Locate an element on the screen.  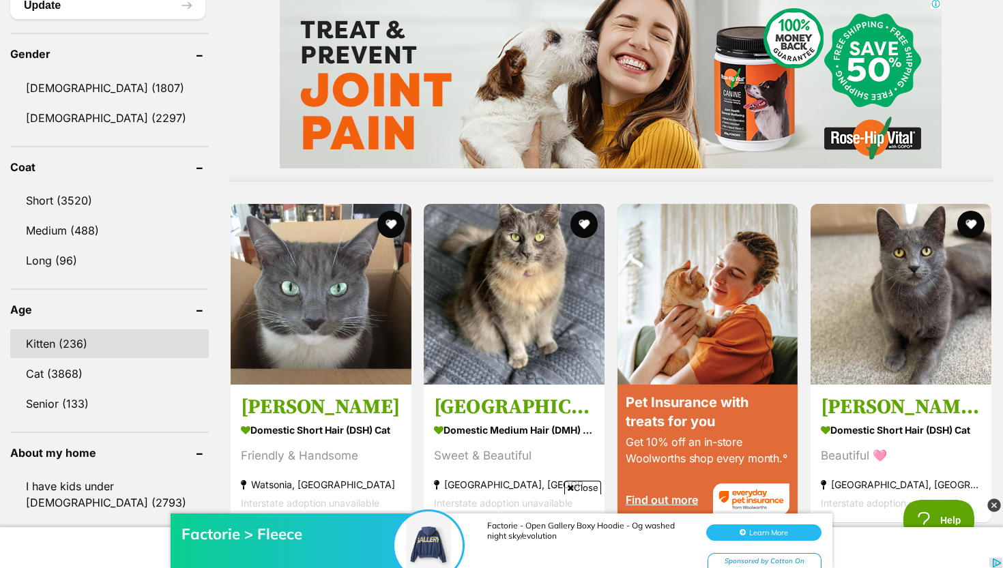
a: Senior (133) is located at coordinates (109, 404).